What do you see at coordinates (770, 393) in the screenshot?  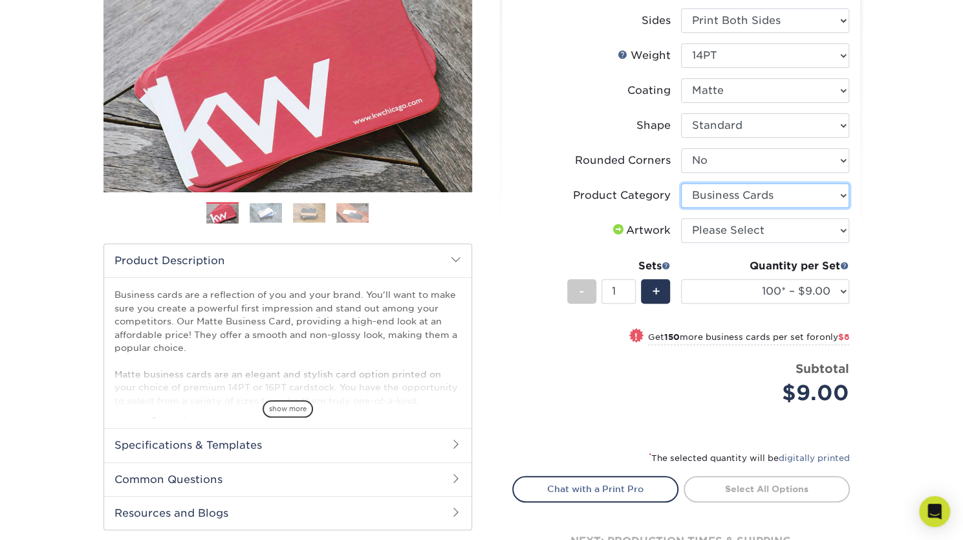 I see `div: $9.00` at bounding box center [770, 393].